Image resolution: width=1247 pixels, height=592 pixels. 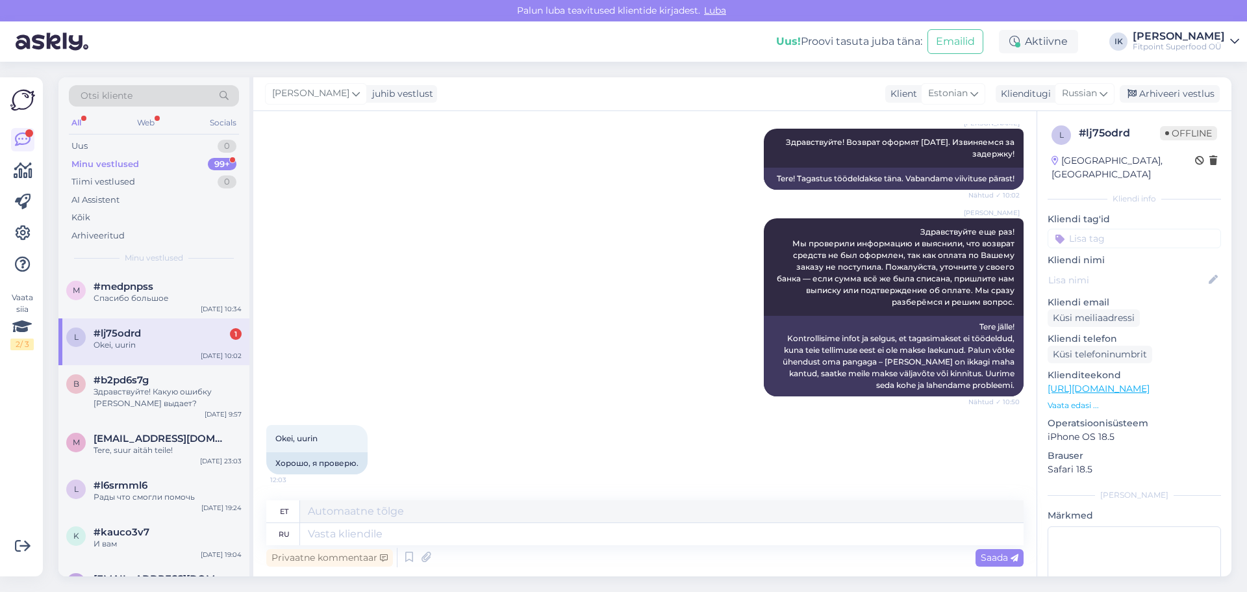 I want to click on span: Здравствуйте еще раз! Мы проверили информацию и выяснили, что возврат средств не был оформлен, та..., so click(x=896, y=266).